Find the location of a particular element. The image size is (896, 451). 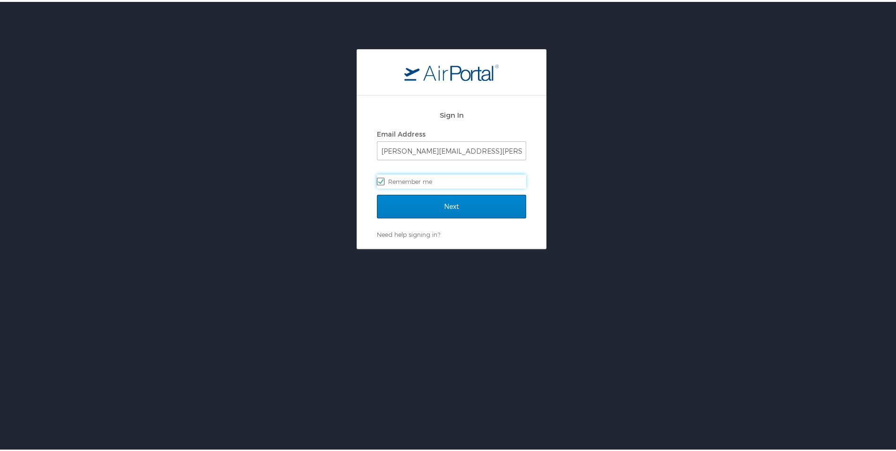

img: logo is located at coordinates (452, 70).